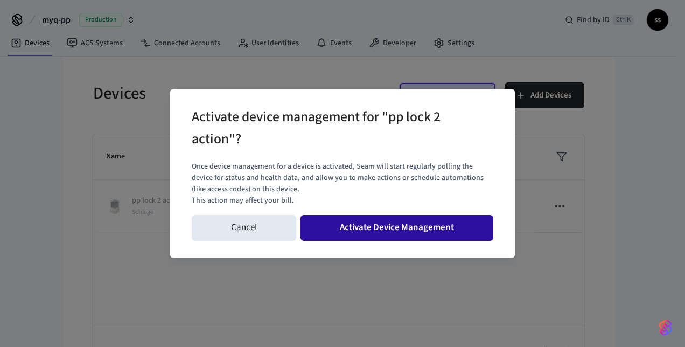  I want to click on button: Cancel, so click(244, 228).